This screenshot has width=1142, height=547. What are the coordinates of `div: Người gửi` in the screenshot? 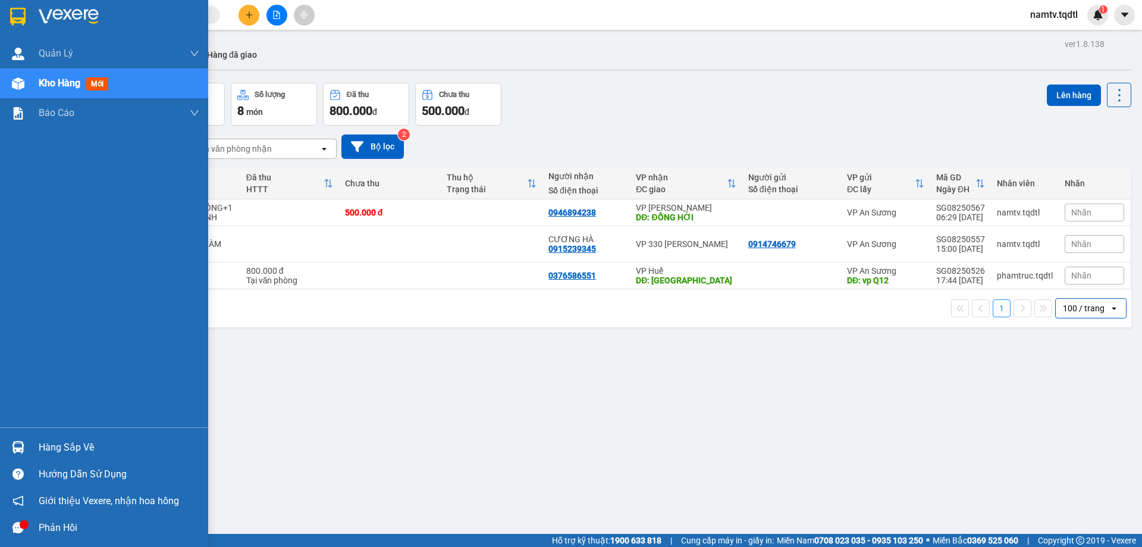 It's located at (792, 177).